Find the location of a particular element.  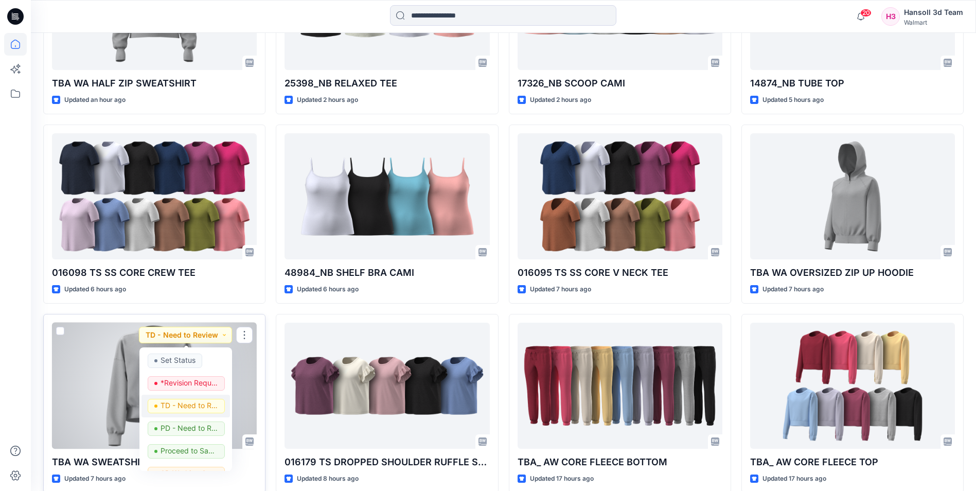

a: TBA_ AW CORE FLEECE TOP is located at coordinates (852, 385).